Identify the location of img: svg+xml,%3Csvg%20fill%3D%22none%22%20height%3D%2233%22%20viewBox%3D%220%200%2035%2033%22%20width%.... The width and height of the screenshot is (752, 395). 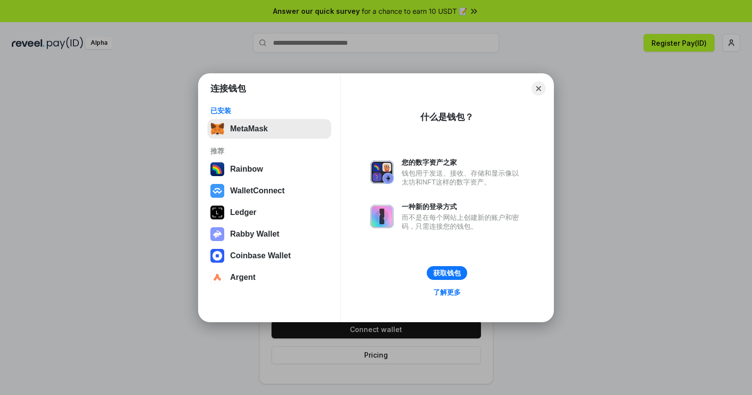
(217, 129).